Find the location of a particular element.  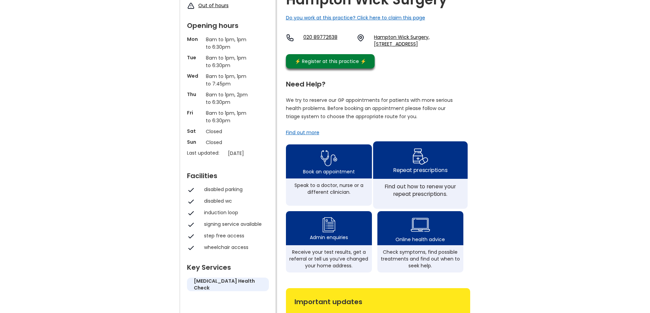

div: Need Help? is located at coordinates (375, 83).